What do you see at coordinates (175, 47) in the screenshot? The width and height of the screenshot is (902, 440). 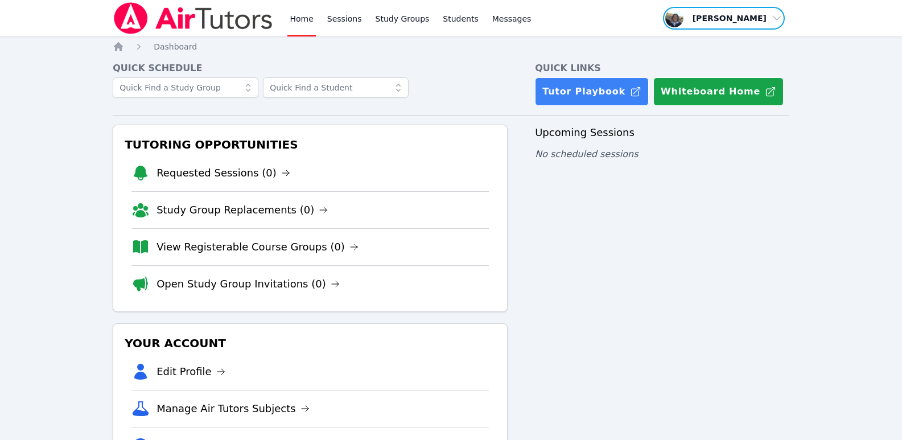 I see `a: Dashboard` at bounding box center [175, 47].